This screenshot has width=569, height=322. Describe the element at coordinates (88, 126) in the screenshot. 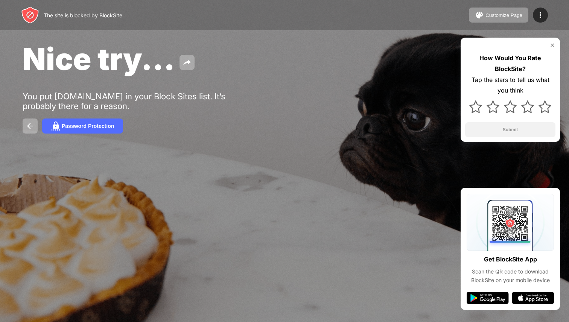

I see `div: Password Protection` at that location.